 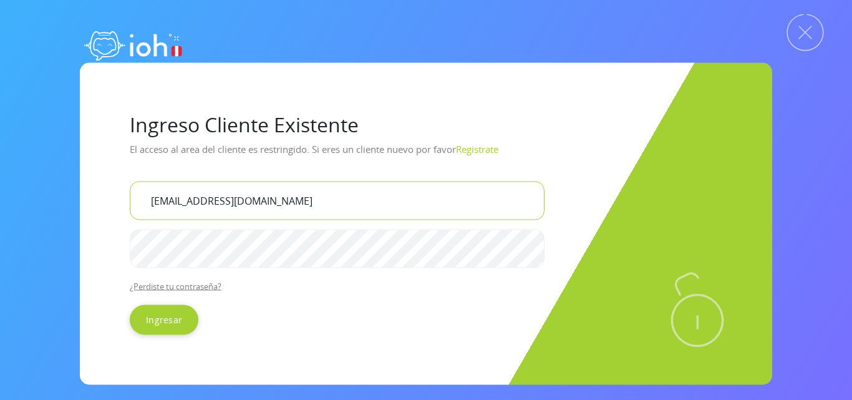 What do you see at coordinates (337, 200) in the screenshot?
I see `input: Tu correo` at bounding box center [337, 200].